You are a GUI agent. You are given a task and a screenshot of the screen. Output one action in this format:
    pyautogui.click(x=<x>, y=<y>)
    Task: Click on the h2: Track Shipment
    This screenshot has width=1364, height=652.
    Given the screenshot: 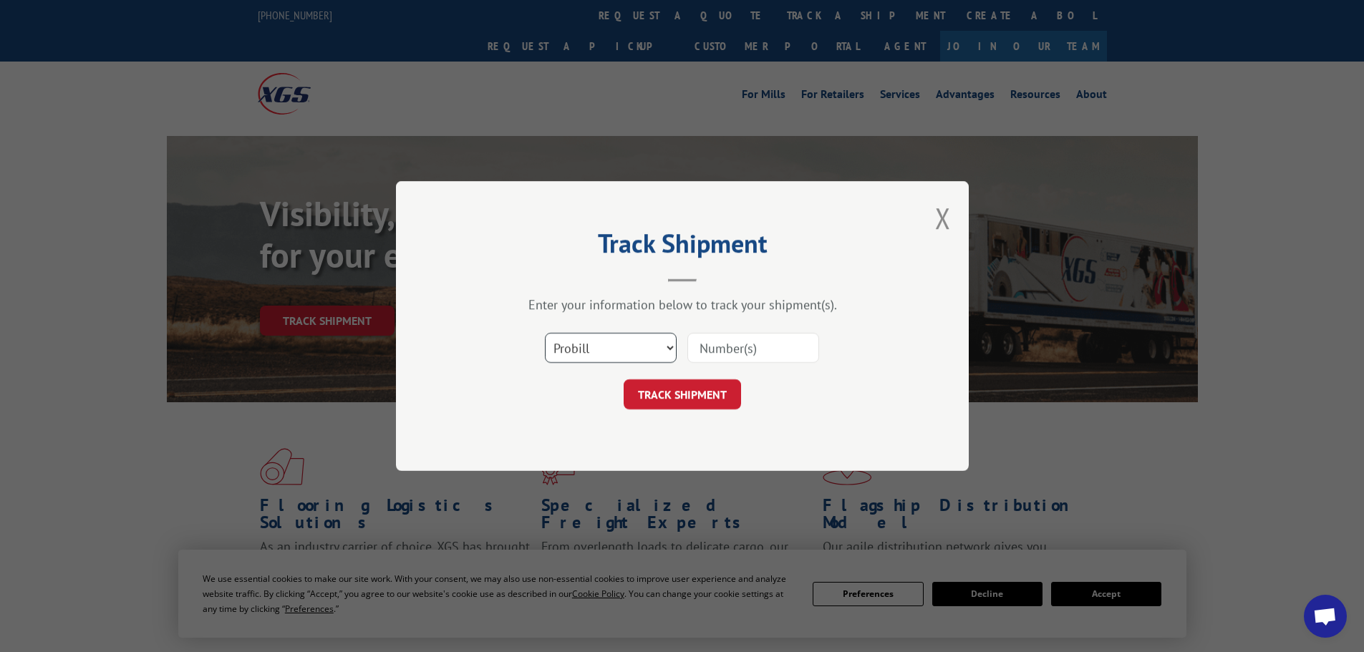 What is the action you would take?
    pyautogui.click(x=682, y=247)
    